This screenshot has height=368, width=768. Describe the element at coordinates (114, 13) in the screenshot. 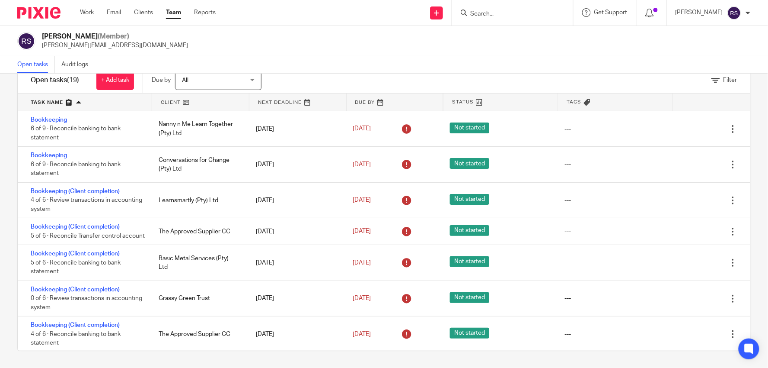

I see `a: Email` at that location.